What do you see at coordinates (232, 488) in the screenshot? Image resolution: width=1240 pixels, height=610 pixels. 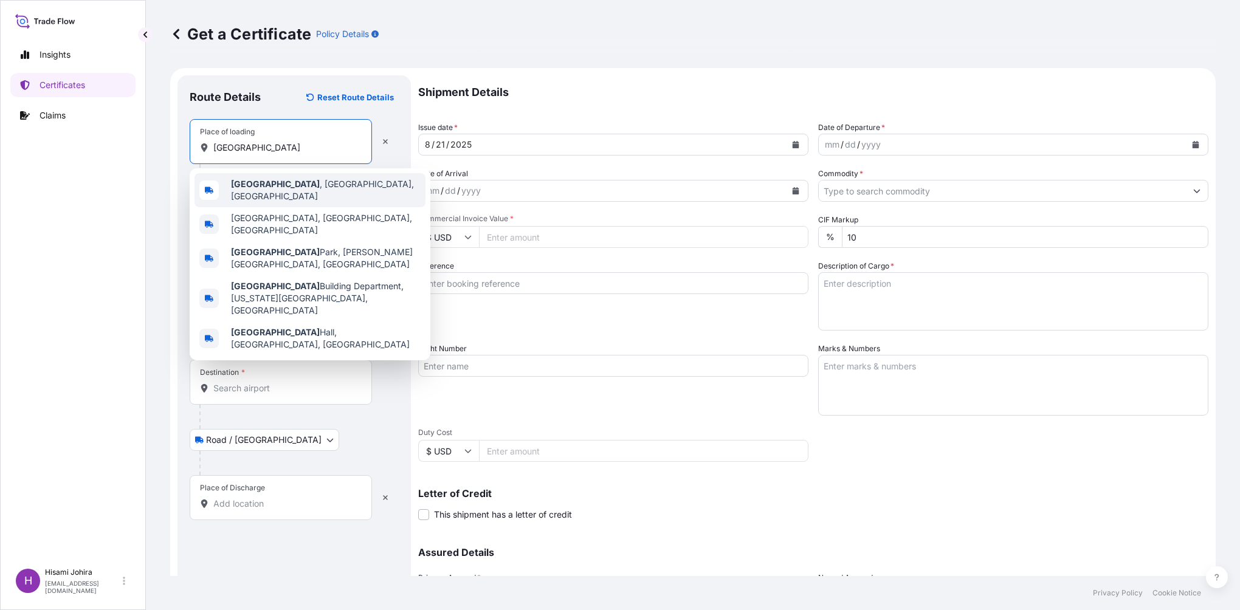 I see `div: Place of Discharge` at bounding box center [232, 488].